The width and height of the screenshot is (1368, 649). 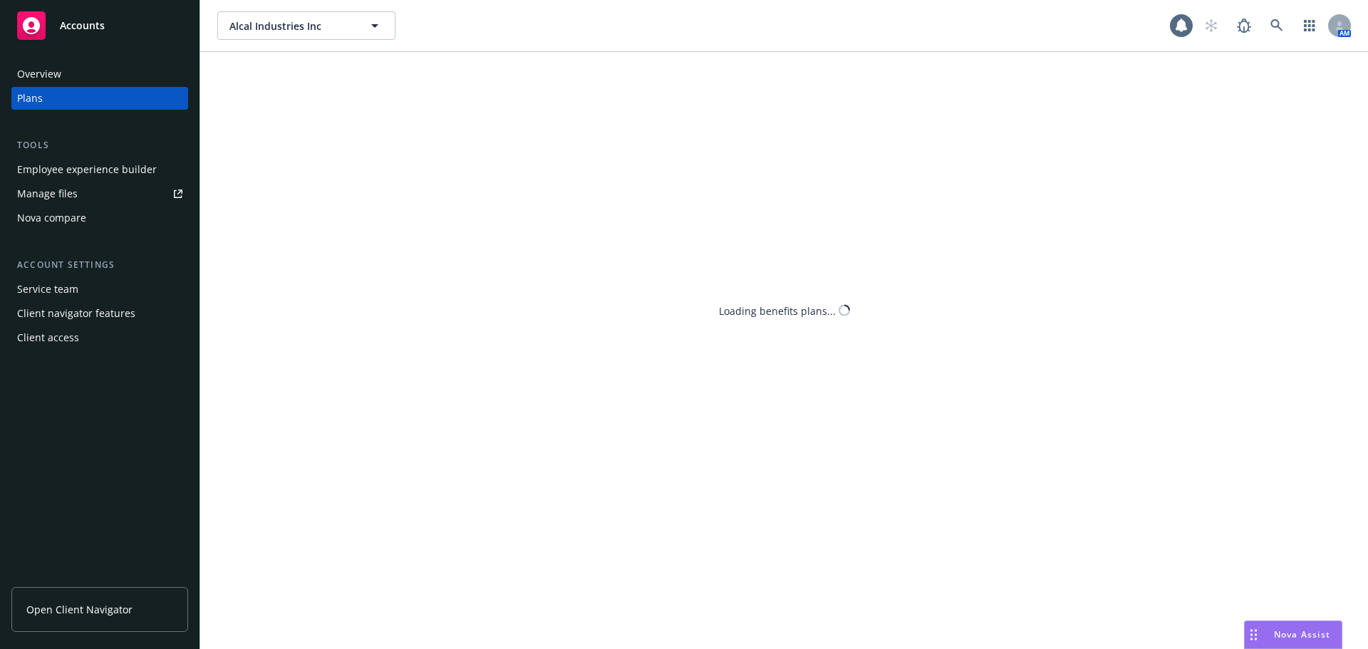 What do you see at coordinates (1253, 635) in the screenshot?
I see `div: Drag to move` at bounding box center [1253, 635].